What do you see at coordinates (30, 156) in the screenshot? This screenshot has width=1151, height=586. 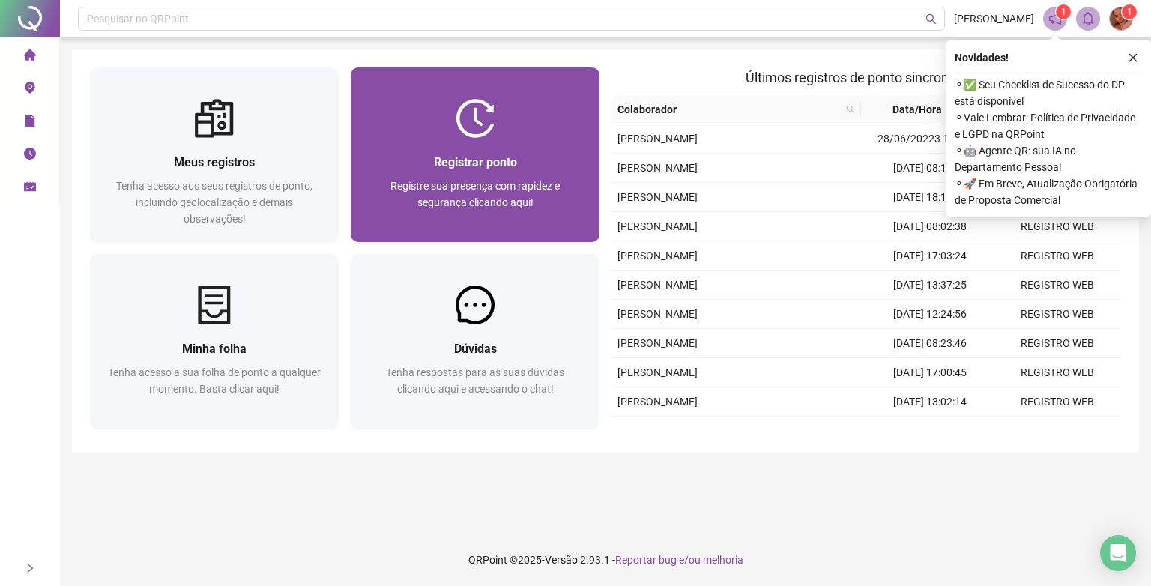 I see `span: clock-circle` at bounding box center [30, 156].